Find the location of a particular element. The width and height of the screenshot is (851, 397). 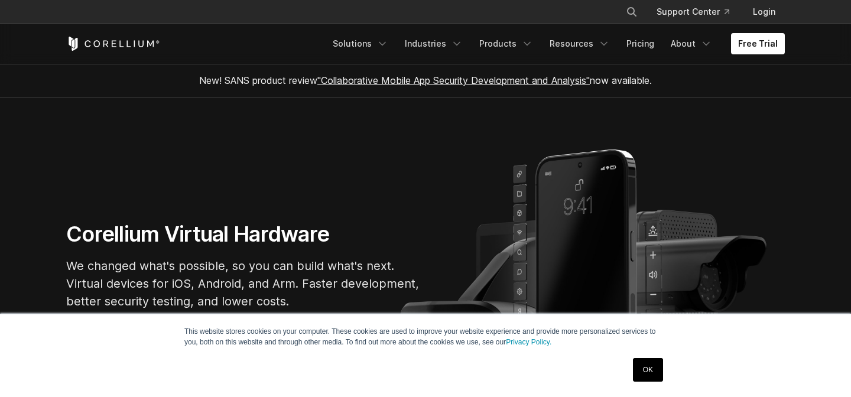

a: Pricing is located at coordinates (640, 44).